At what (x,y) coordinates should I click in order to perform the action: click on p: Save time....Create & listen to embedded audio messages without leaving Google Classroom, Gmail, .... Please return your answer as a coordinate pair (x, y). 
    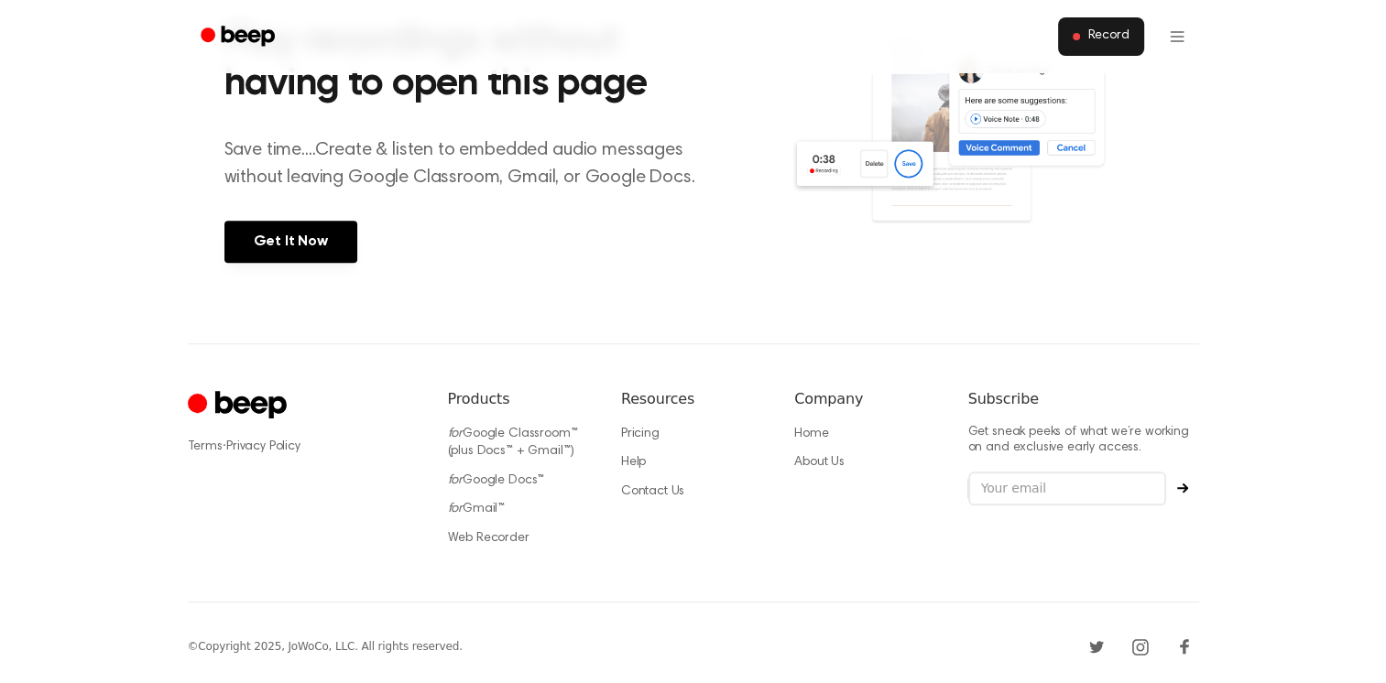
    Looking at the image, I should click on (471, 164).